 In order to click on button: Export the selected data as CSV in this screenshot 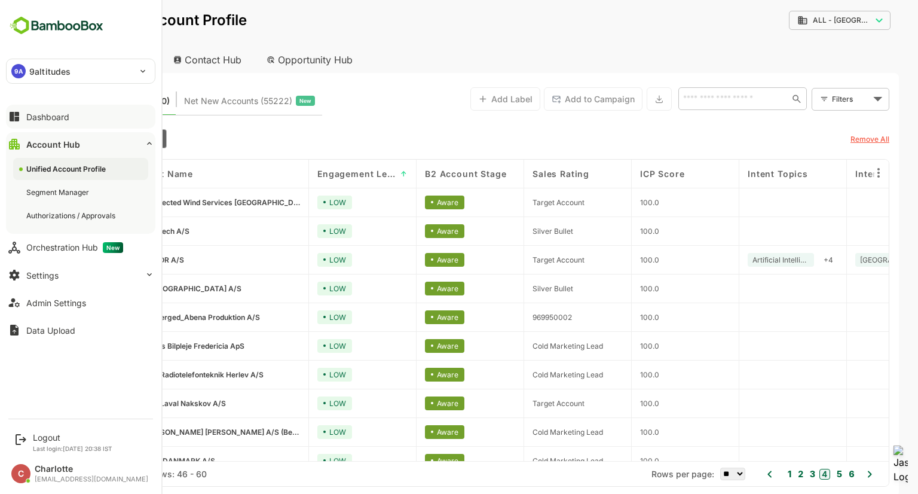, I will do `click(617, 99)`.